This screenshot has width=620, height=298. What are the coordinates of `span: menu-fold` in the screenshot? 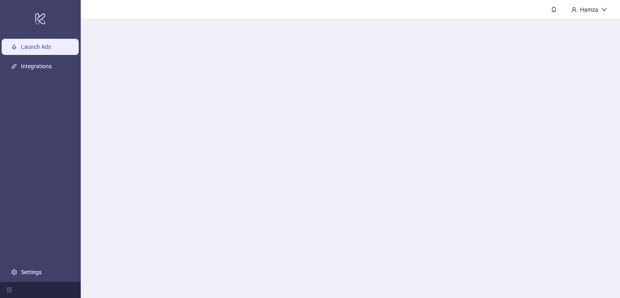 It's located at (9, 290).